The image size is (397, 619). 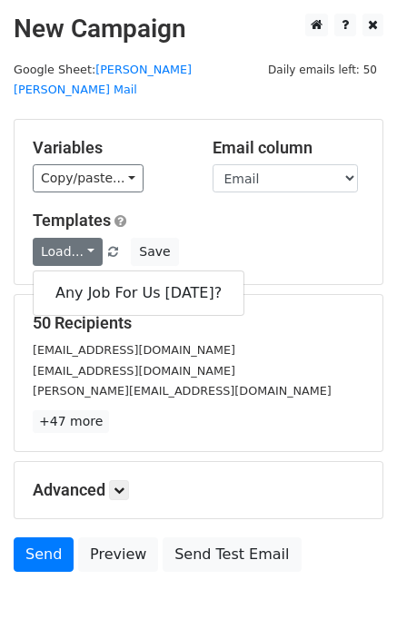 What do you see at coordinates (88, 178) in the screenshot?
I see `a: Copy/paste...` at bounding box center [88, 178].